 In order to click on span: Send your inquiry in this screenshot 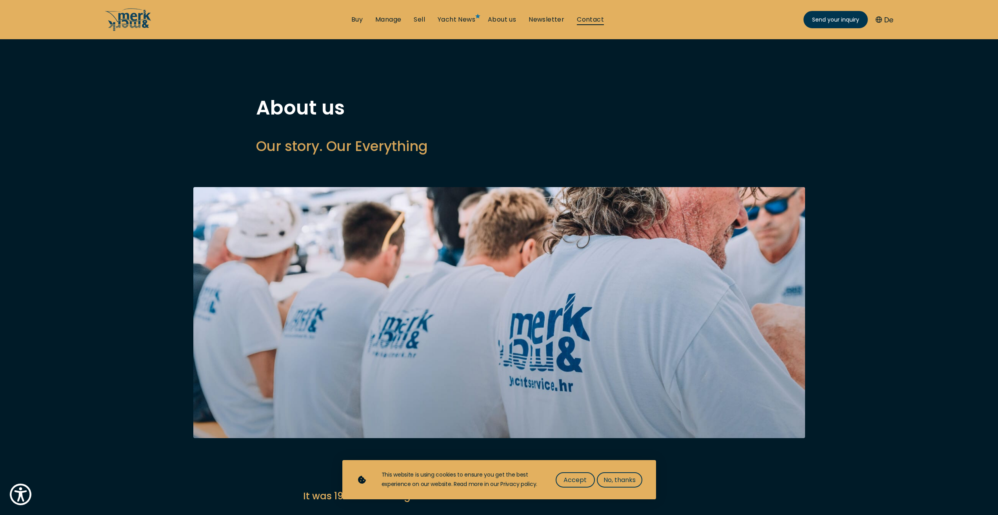, I will do `click(836, 20)`.